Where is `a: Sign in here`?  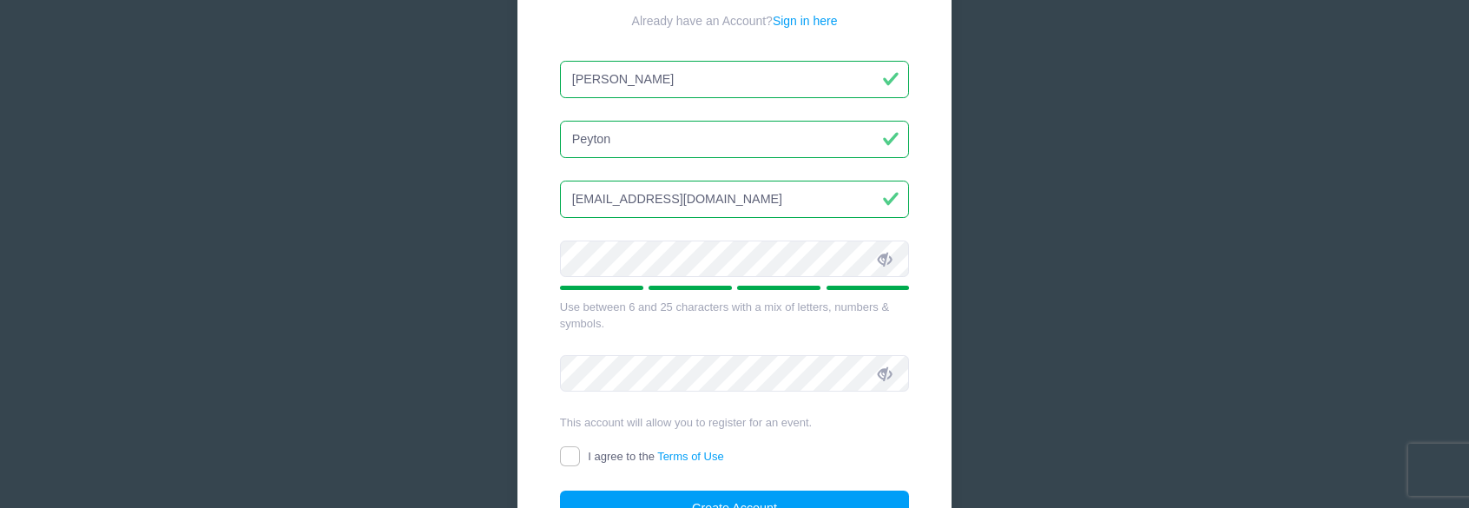 a: Sign in here is located at coordinates (805, 21).